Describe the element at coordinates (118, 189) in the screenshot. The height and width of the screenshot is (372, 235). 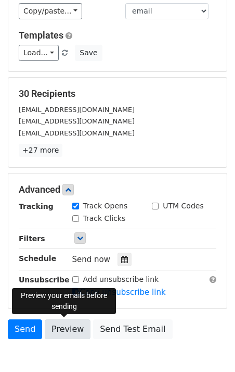
I see `h5: Advanced` at that location.